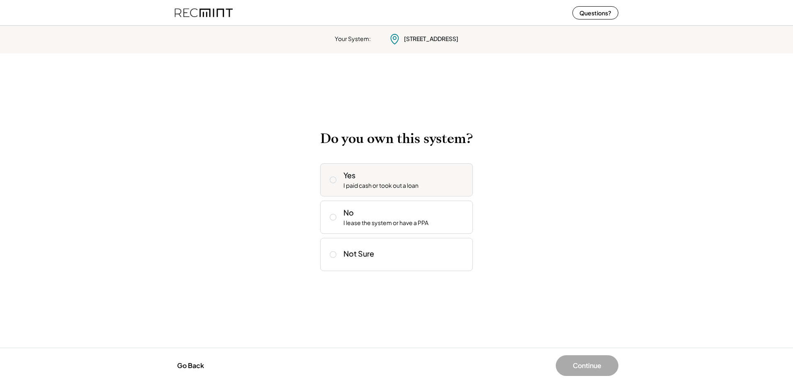 The width and height of the screenshot is (793, 383). What do you see at coordinates (359, 253) in the screenshot?
I see `div: Not Sure` at bounding box center [359, 253].